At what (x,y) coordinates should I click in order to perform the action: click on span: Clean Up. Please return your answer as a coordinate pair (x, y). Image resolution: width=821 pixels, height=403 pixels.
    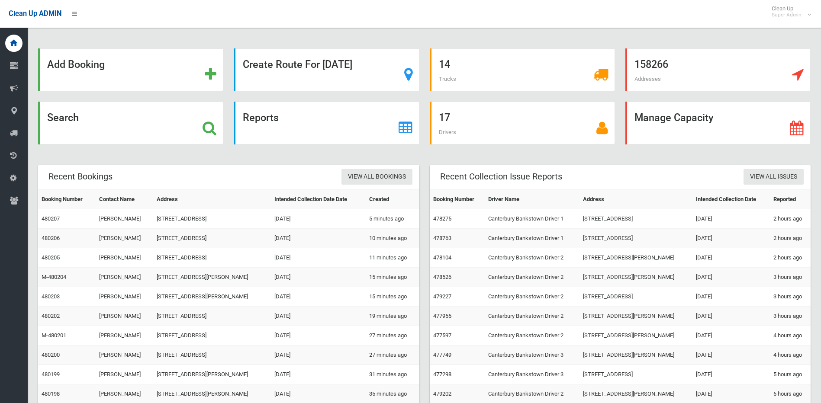
    Looking at the image, I should click on (788, 12).